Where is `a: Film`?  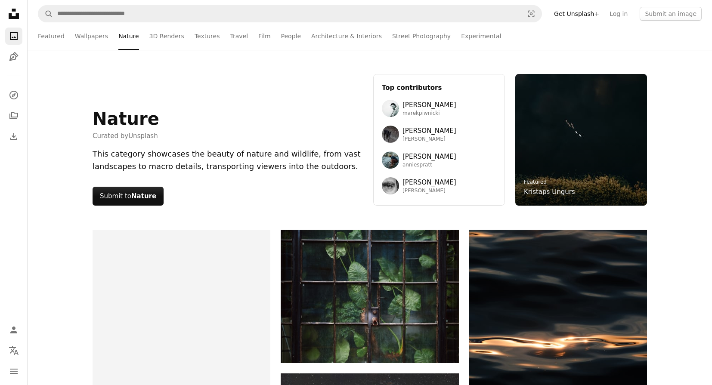 a: Film is located at coordinates (264, 36).